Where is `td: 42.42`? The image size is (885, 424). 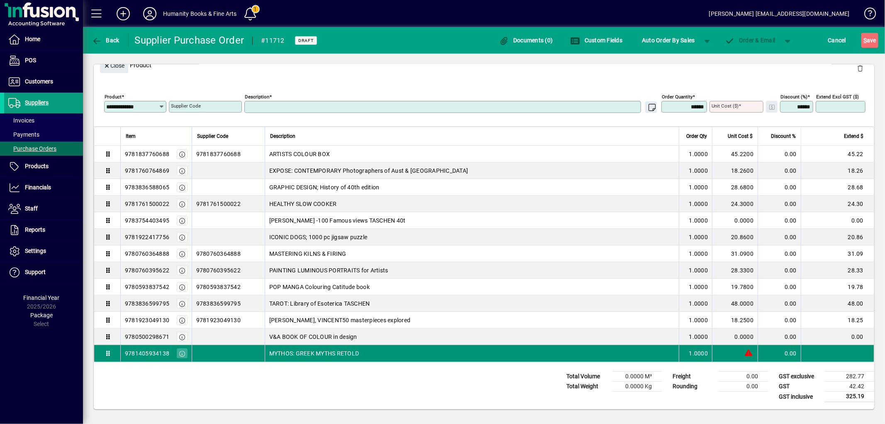 td: 42.42 is located at coordinates (849, 386).